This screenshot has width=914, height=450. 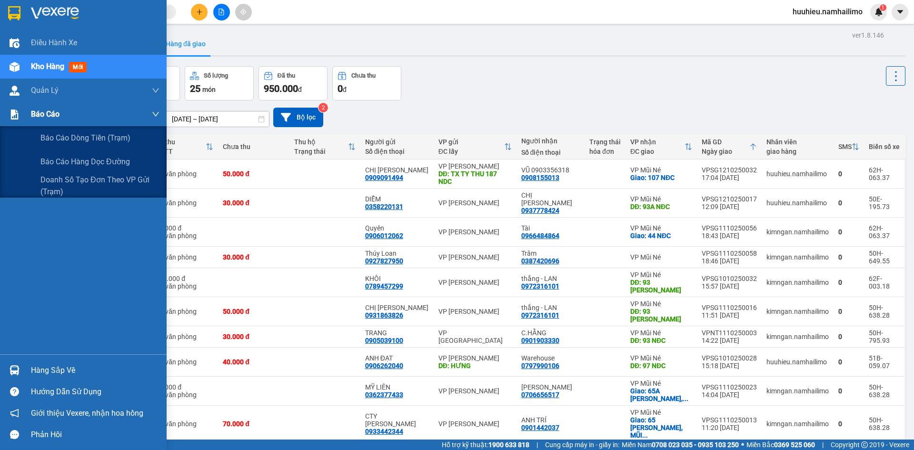 I want to click on span: plus, so click(x=200, y=12).